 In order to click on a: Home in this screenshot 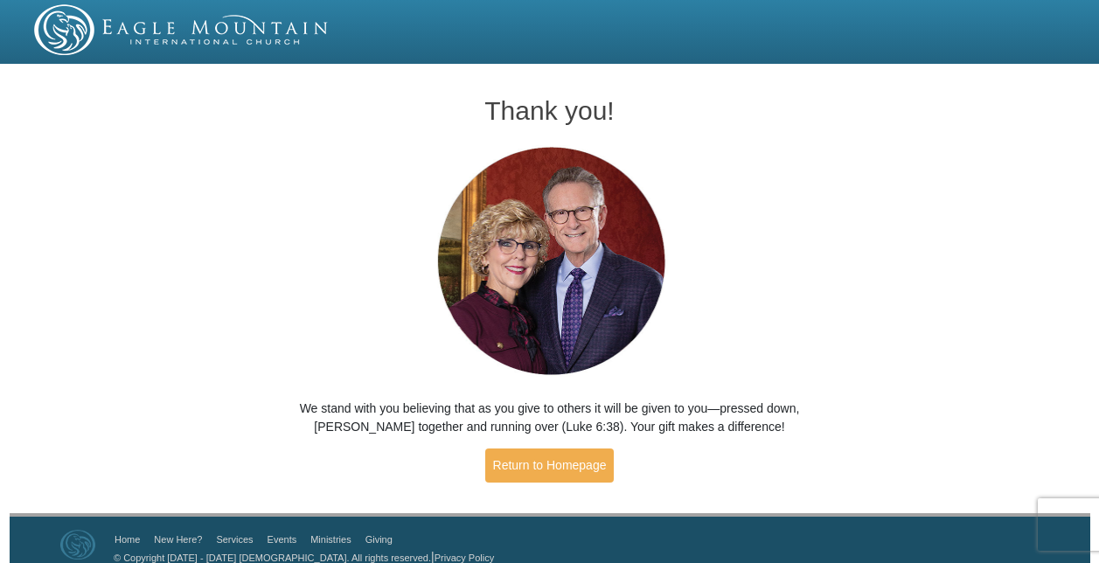, I will do `click(127, 539)`.